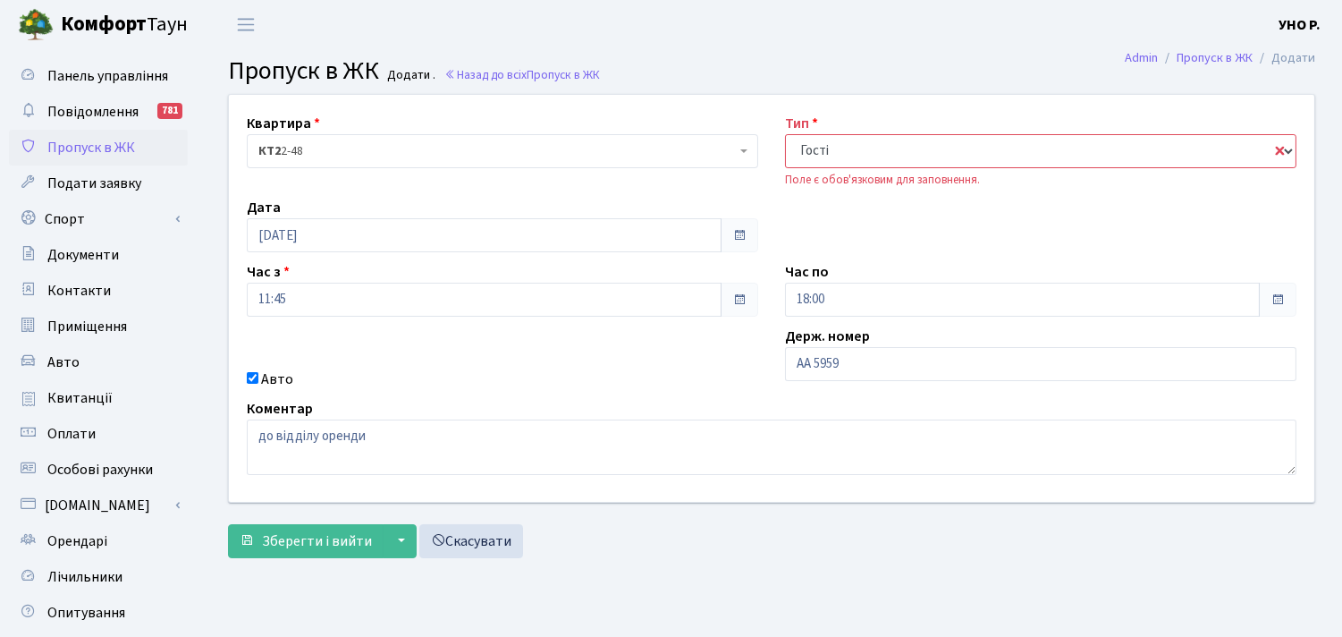 This screenshot has width=1342, height=637. What do you see at coordinates (1141, 57) in the screenshot?
I see `a: Admin` at bounding box center [1141, 57].